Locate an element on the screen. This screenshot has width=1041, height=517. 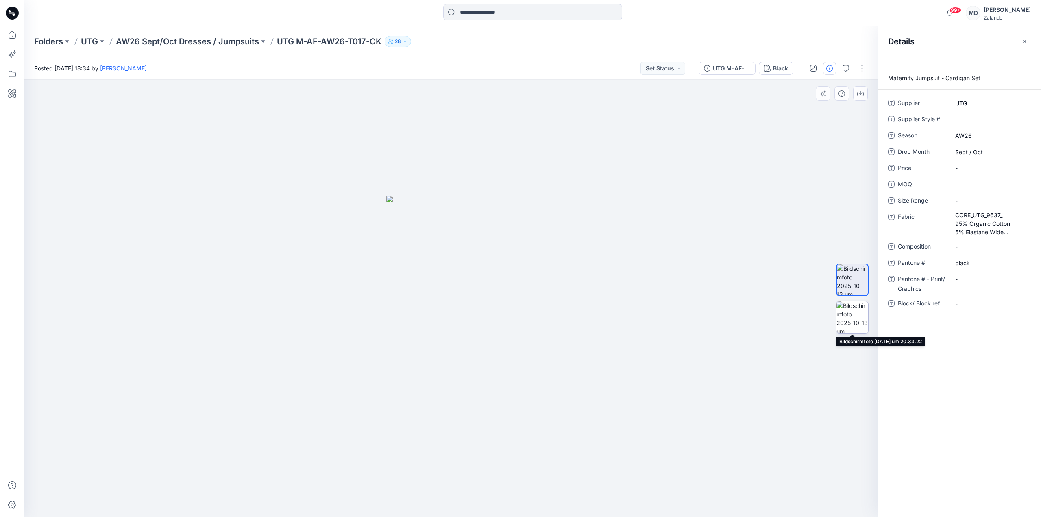
button: Black is located at coordinates (776, 68).